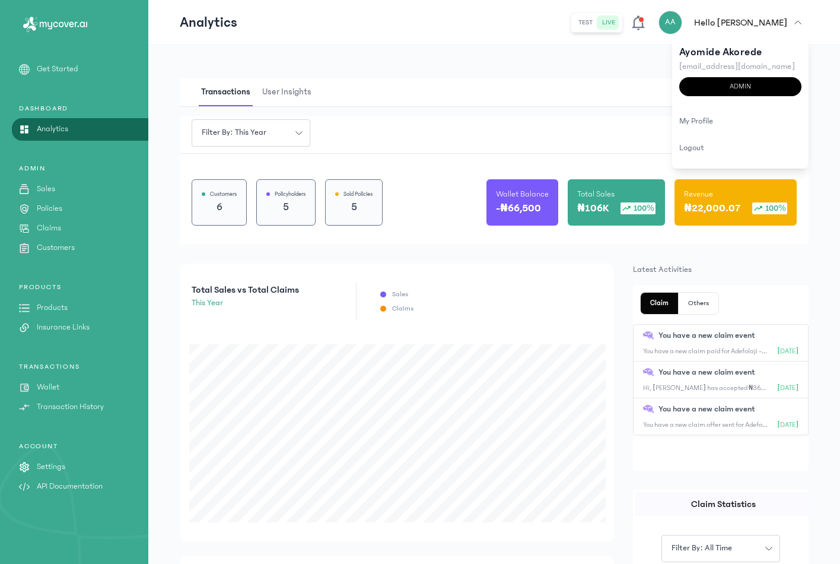 This screenshot has height=564, width=840. Describe the element at coordinates (52, 307) in the screenshot. I see `p: Products` at that location.